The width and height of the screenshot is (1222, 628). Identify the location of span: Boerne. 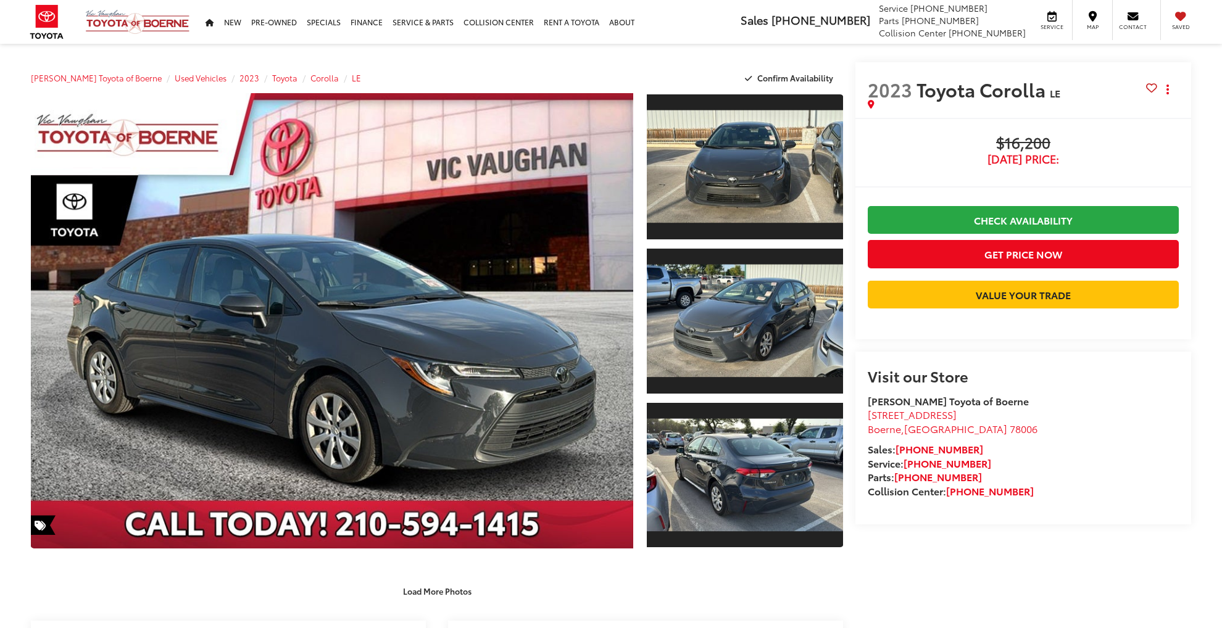
(884, 428).